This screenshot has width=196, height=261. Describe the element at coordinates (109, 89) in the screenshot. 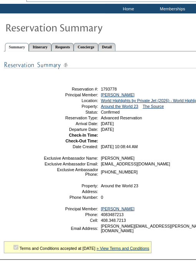

I see `span: 1793778` at that location.